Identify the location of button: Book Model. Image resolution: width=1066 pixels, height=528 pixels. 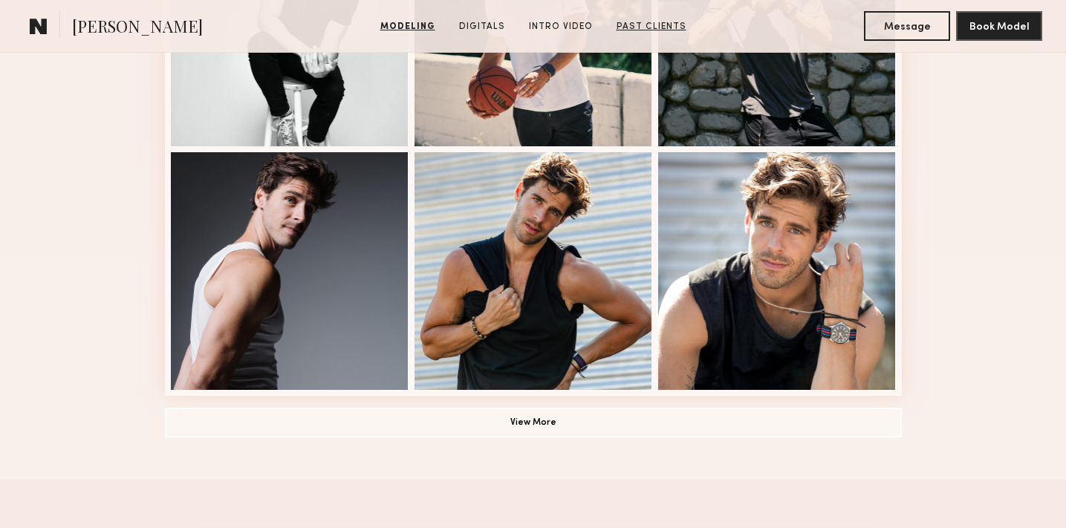
(999, 26).